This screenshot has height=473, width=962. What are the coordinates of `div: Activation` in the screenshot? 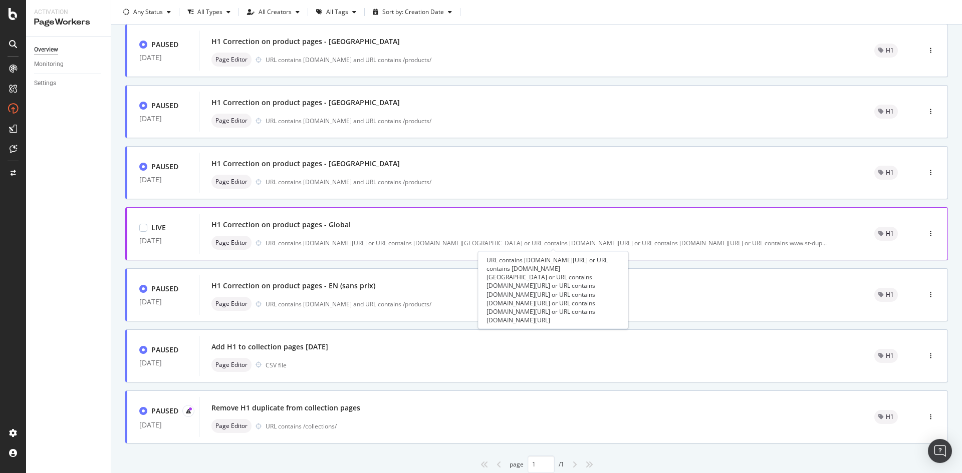 It's located at (68, 12).